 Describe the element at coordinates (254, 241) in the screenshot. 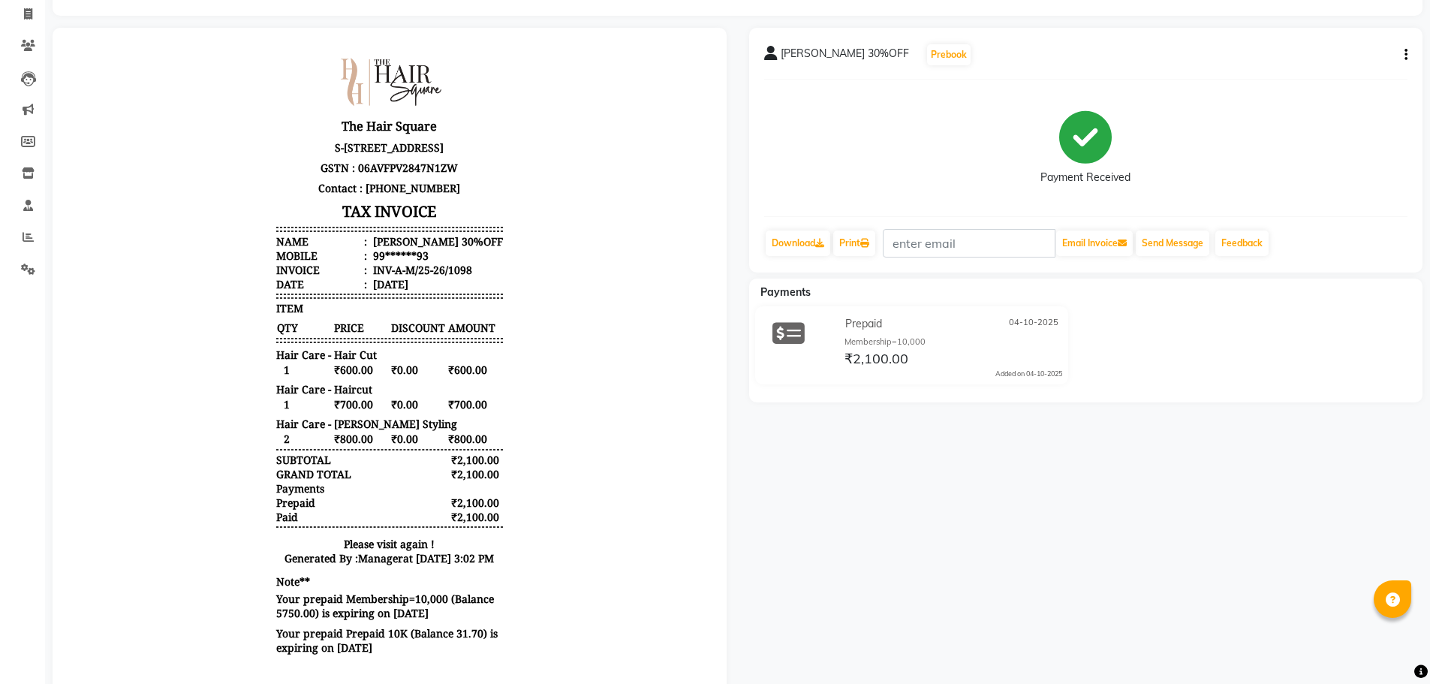

I see `div: Date` at that location.